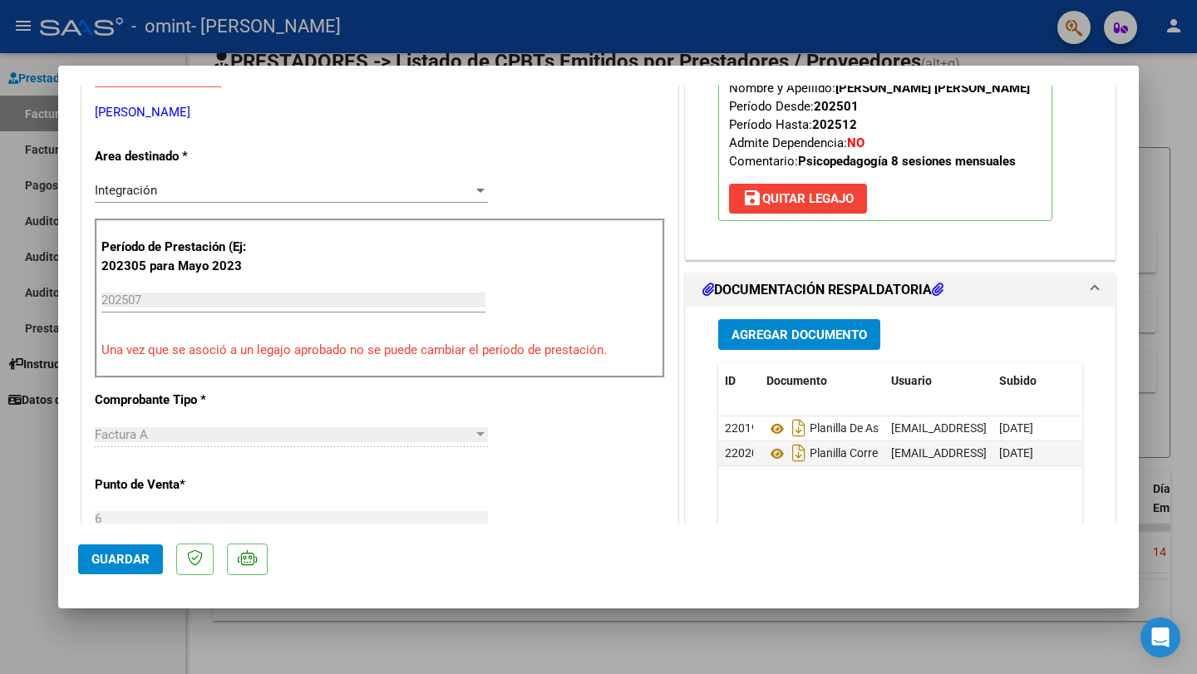  What do you see at coordinates (796, 381) in the screenshot?
I see `span: Documento` at bounding box center [796, 381].